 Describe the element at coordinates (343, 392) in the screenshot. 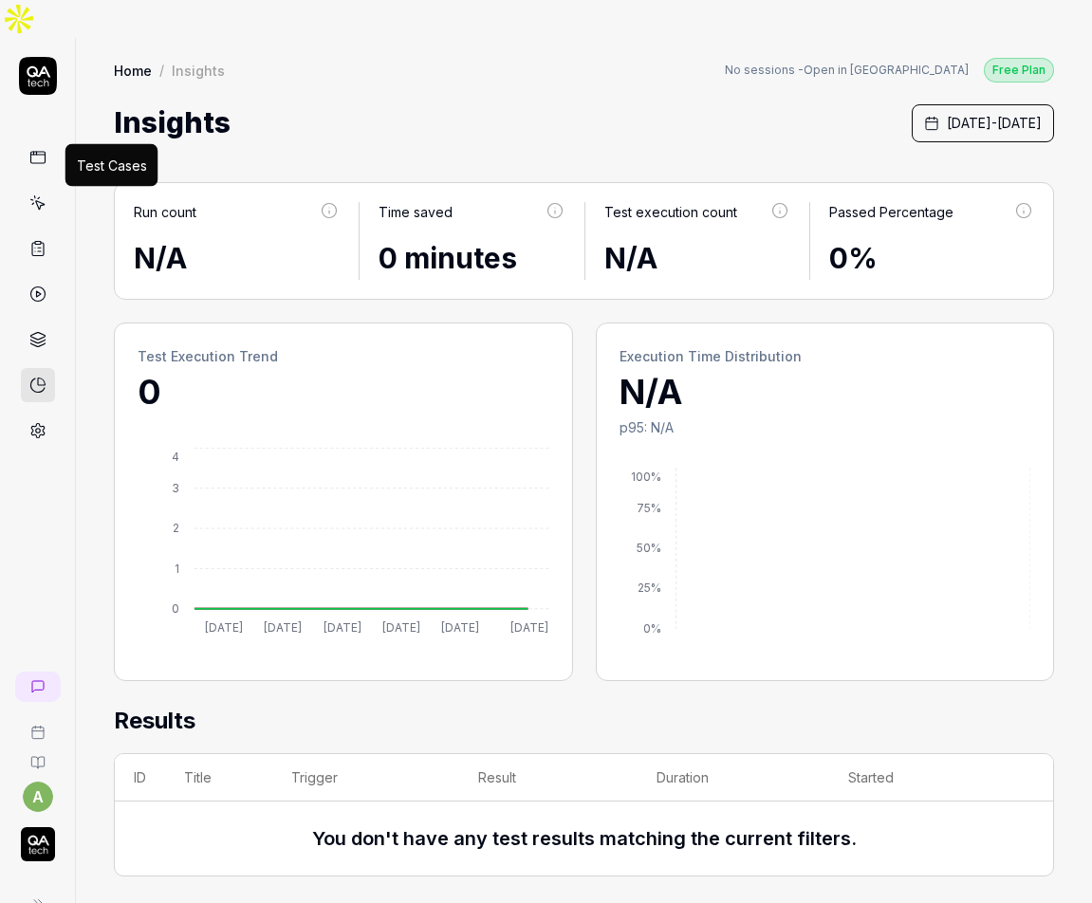

I see `p: 0` at that location.